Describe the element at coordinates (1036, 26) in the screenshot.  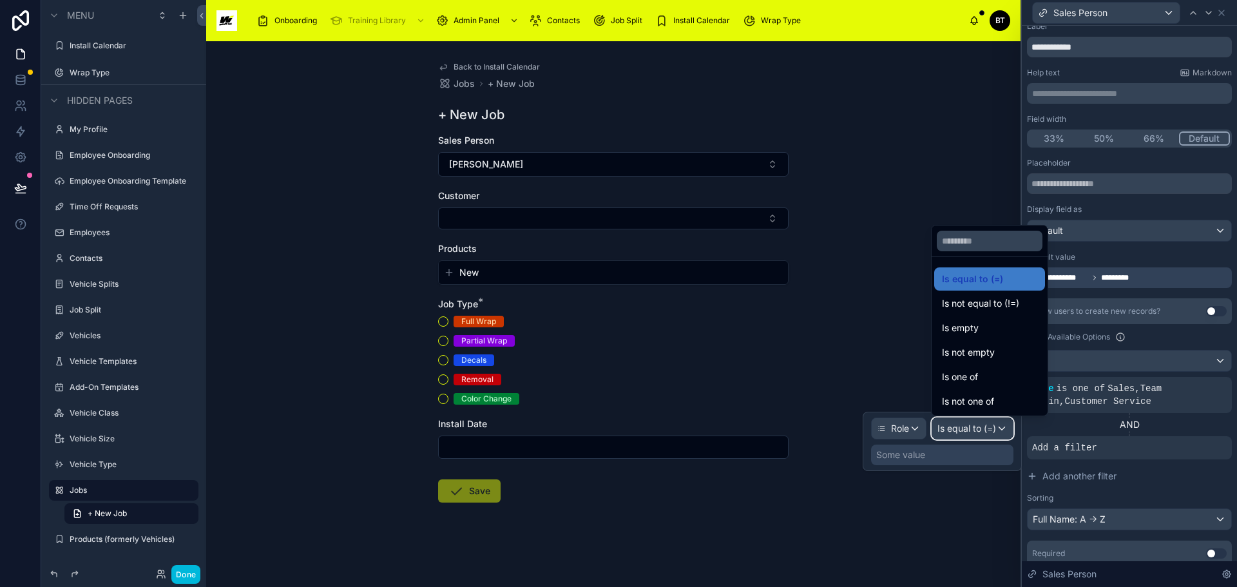
I see `label: Label` at that location.